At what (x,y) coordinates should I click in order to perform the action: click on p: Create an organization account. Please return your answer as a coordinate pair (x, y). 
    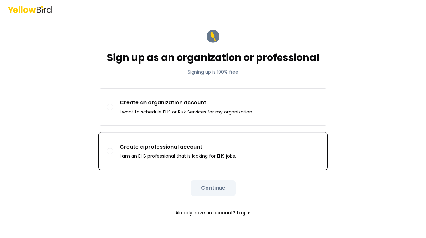
    Looking at the image, I should click on (186, 103).